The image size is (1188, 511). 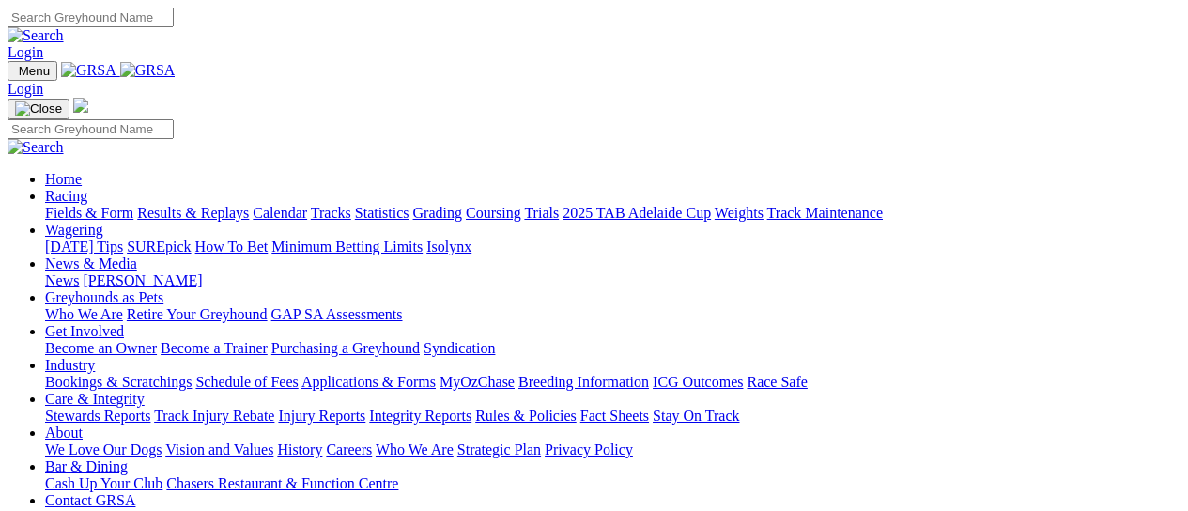 What do you see at coordinates (300, 449) in the screenshot?
I see `a: History` at bounding box center [300, 449].